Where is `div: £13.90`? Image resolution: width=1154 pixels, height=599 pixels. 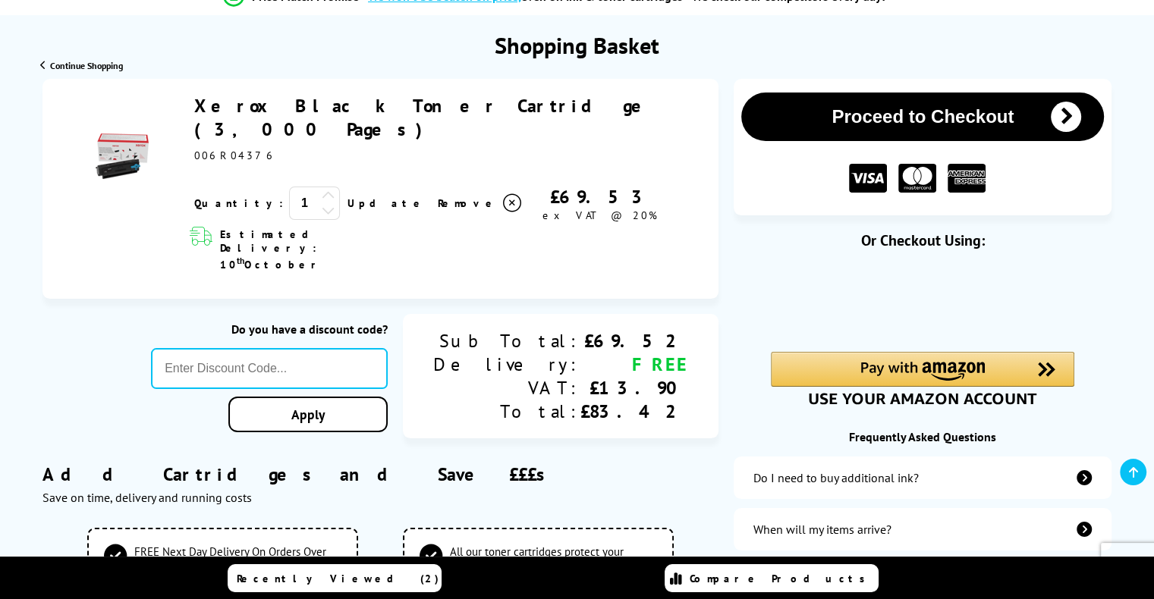 div: £13.90 is located at coordinates (634, 388).